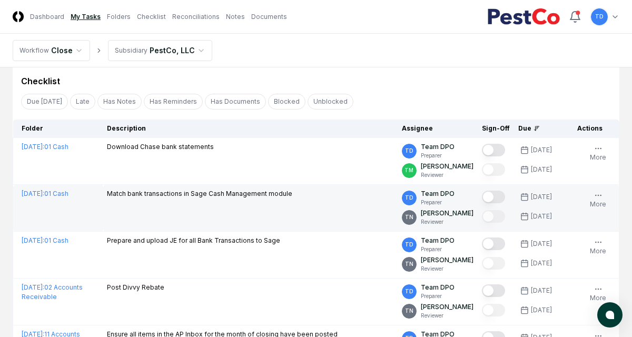 The image size is (632, 337). Describe the element at coordinates (18, 16) in the screenshot. I see `img: Logo` at that location.